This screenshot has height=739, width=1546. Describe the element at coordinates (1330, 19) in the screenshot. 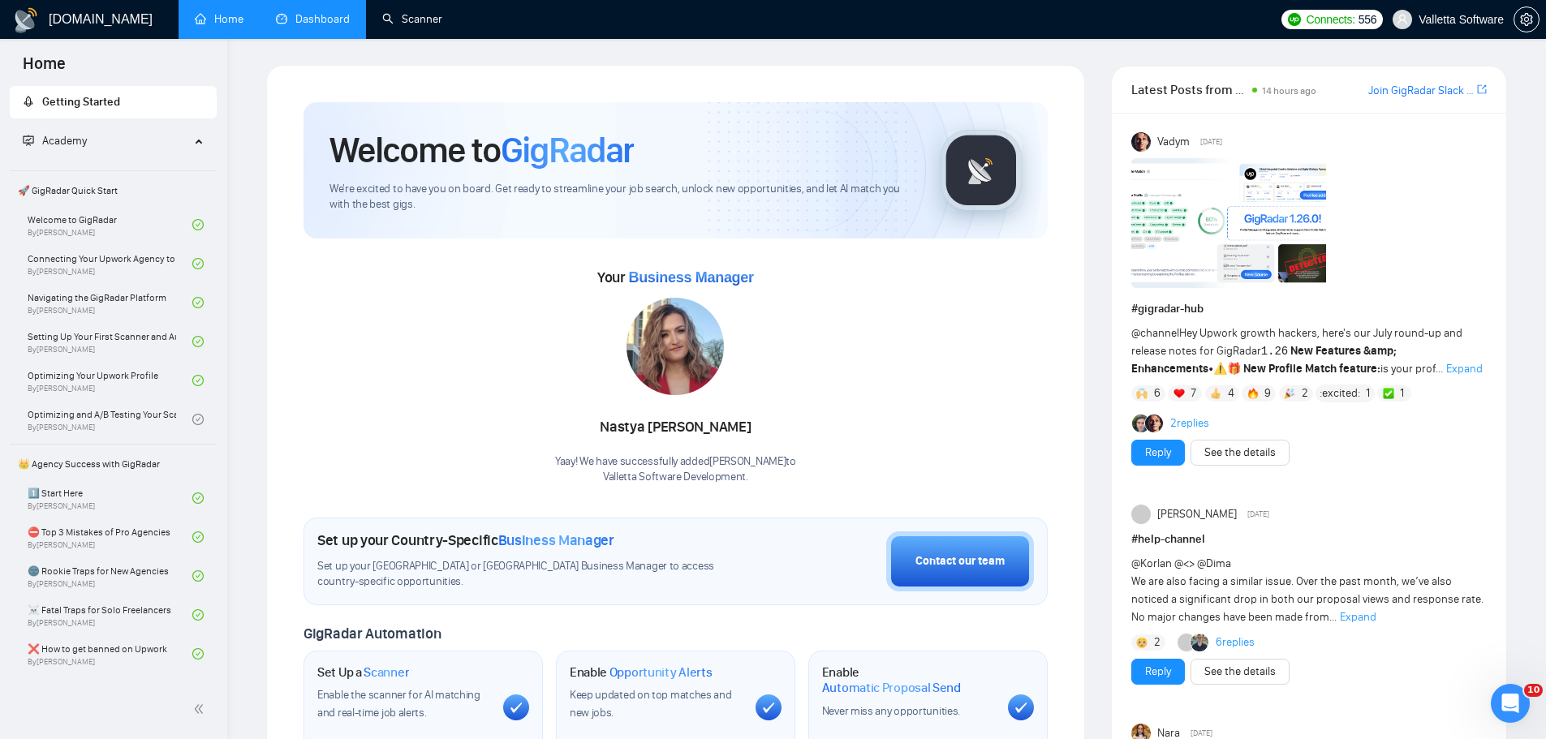

I see `span: Connects:` at that location.